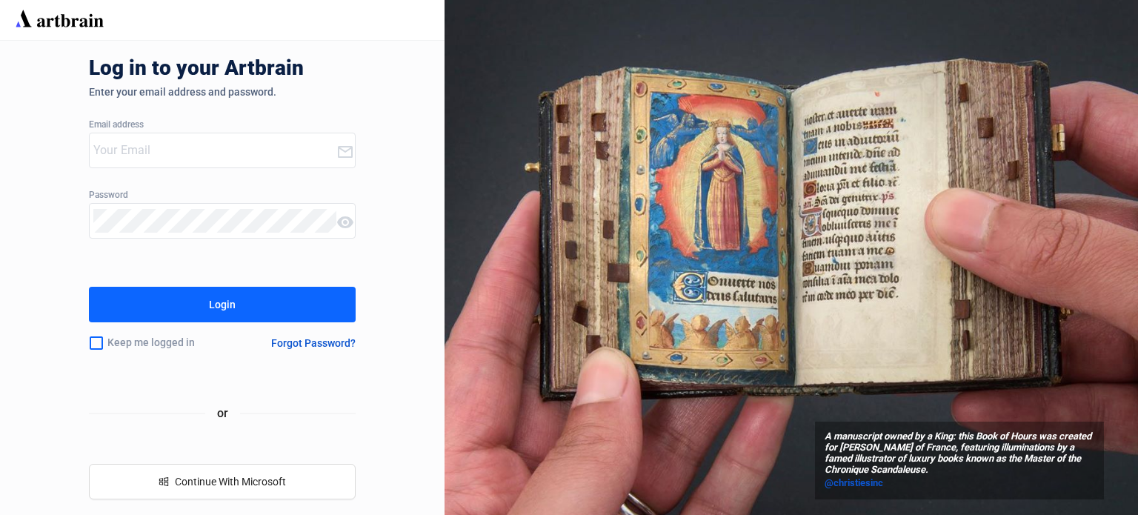 This screenshot has width=1138, height=515. Describe the element at coordinates (959, 483) in the screenshot. I see `a: @christiesinc` at that location.